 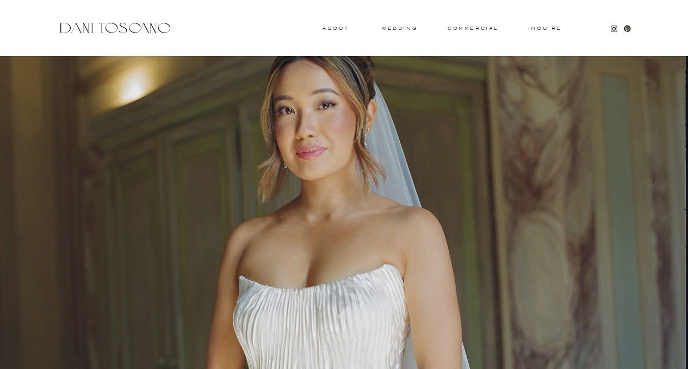 I want to click on a: Inquire, so click(x=545, y=29).